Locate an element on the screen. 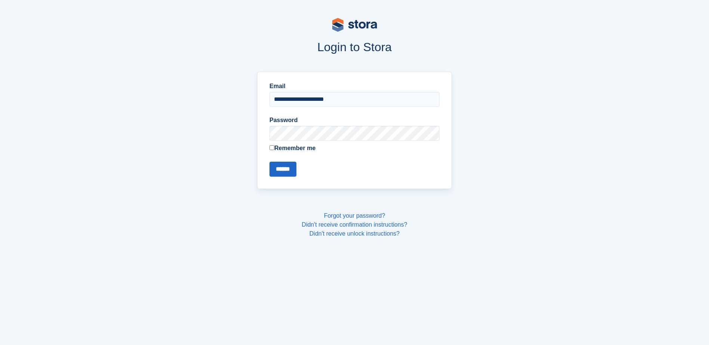 The image size is (709, 345). h1: Login to Stora is located at coordinates (355, 47).